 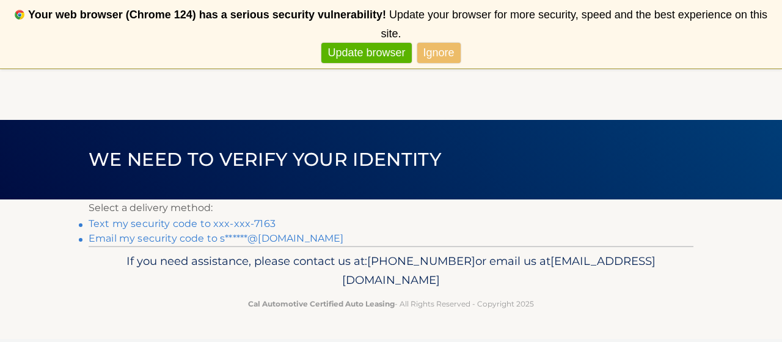 I want to click on span: Update your browser for more security, speed and the best experience on this site., so click(x=574, y=24).